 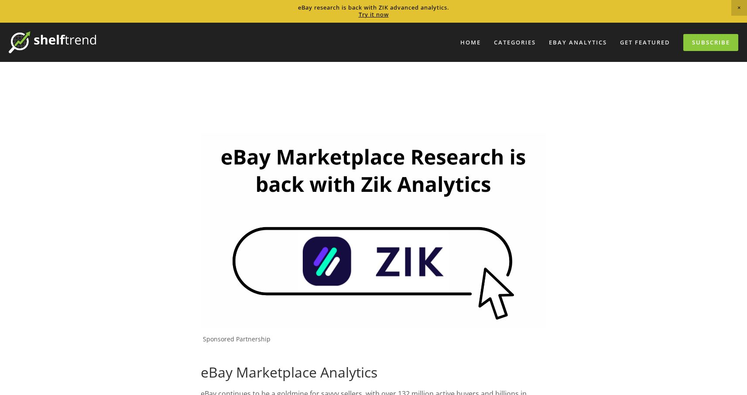 What do you see at coordinates (515, 42) in the screenshot?
I see `div: Categories` at bounding box center [515, 42].